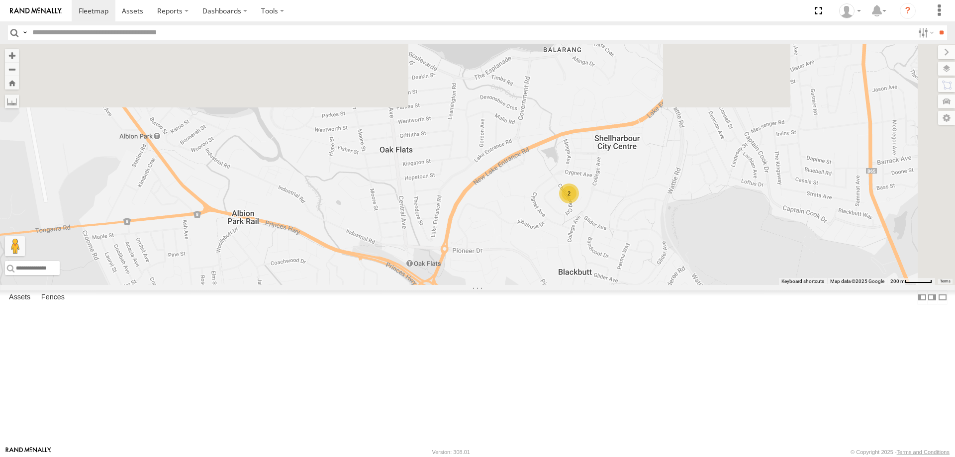 The height and width of the screenshot is (457, 955). What do you see at coordinates (911, 282) in the screenshot?
I see `button: Map Scale: 200 m per 51 pixels` at bounding box center [911, 282].